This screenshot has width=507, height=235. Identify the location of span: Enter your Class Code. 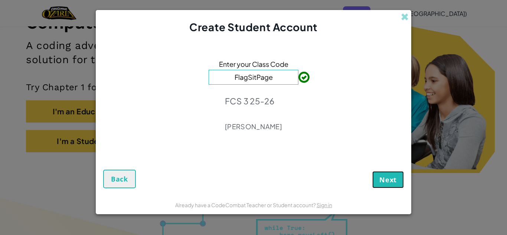
(254, 64).